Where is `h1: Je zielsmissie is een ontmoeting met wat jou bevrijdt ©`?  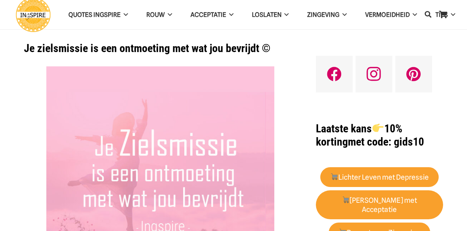
h1: Je zielsmissie is een ontmoeting met wat jou bevrijdt © is located at coordinates (160, 48).